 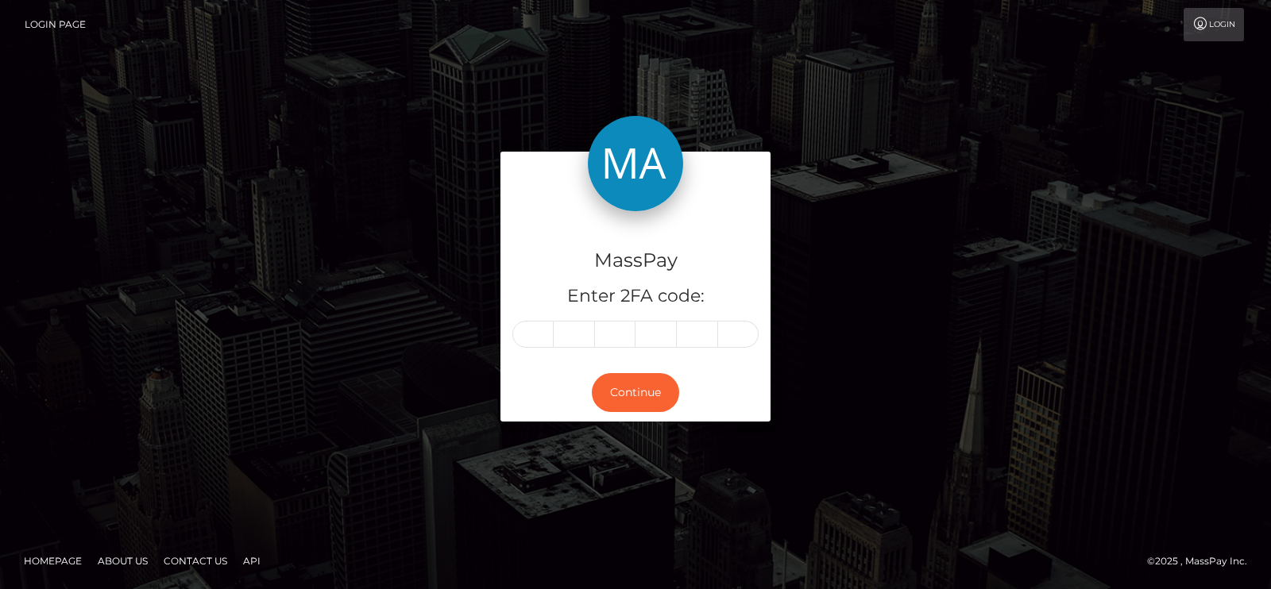 I want to click on h4: MassPay, so click(x=636, y=261).